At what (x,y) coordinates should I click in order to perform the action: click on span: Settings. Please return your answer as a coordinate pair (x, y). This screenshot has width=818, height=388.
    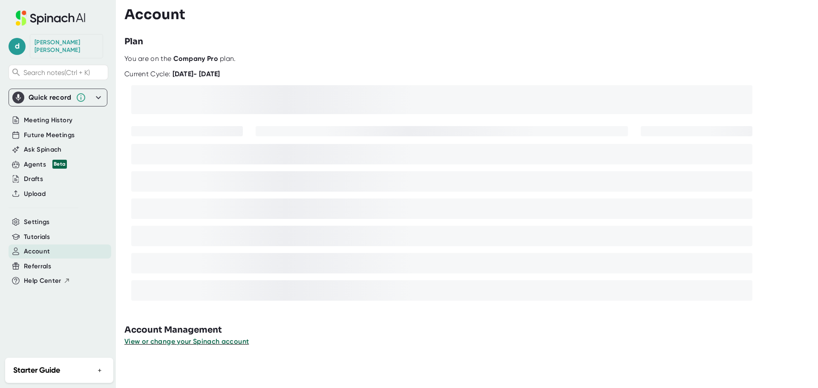
    Looking at the image, I should click on (37, 222).